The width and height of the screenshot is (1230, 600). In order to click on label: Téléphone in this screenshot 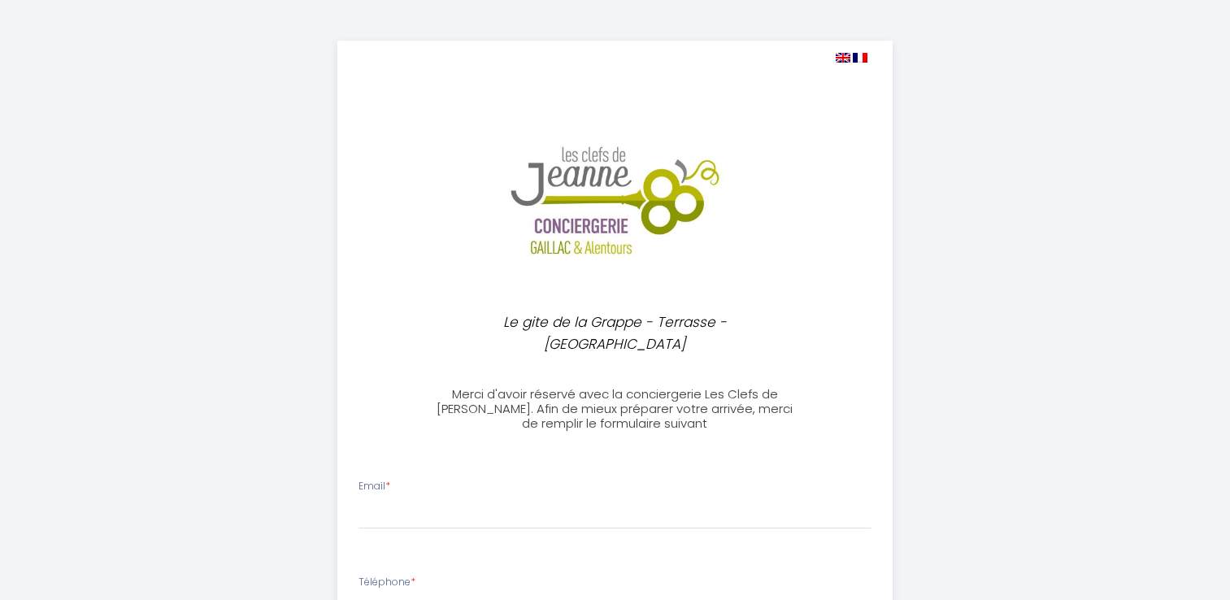, I will do `click(387, 582)`.